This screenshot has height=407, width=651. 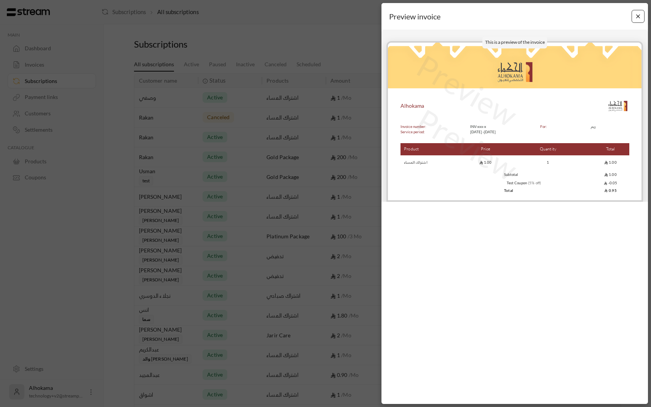 What do you see at coordinates (413, 126) in the screenshot?
I see `p: Invoice number:` at bounding box center [413, 126].